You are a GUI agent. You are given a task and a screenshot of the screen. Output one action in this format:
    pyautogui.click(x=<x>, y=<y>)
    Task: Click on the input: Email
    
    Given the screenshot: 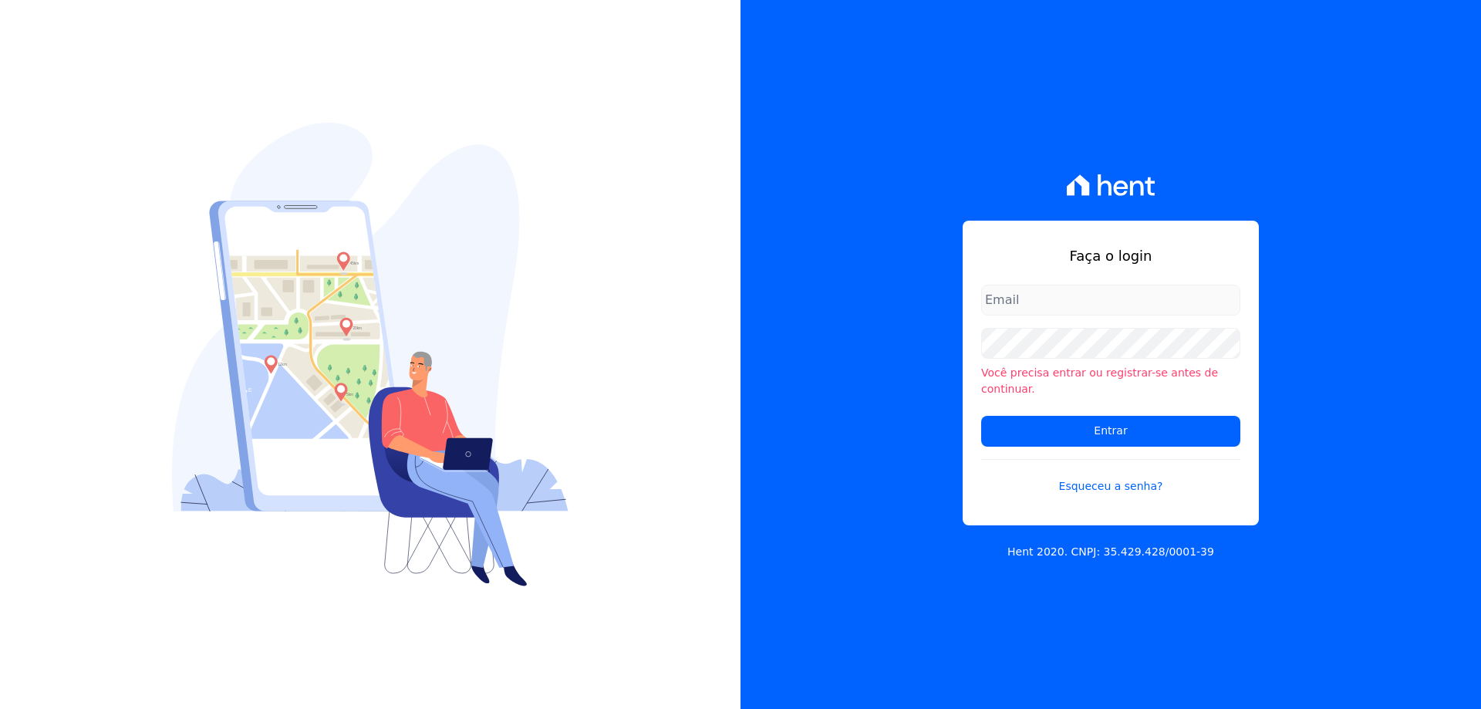 What is the action you would take?
    pyautogui.click(x=1110, y=300)
    